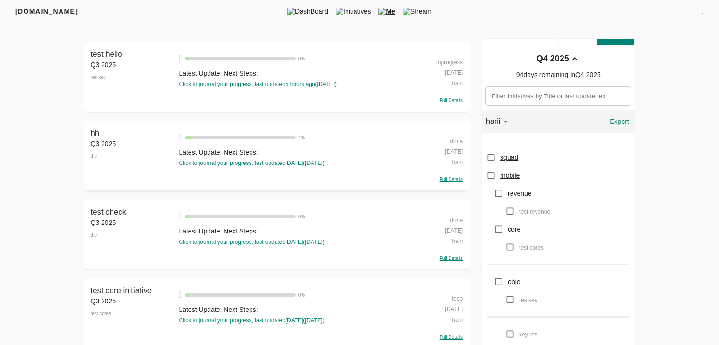 The width and height of the screenshot is (719, 345). Describe the element at coordinates (109, 212) in the screenshot. I see `span: test check` at that location.